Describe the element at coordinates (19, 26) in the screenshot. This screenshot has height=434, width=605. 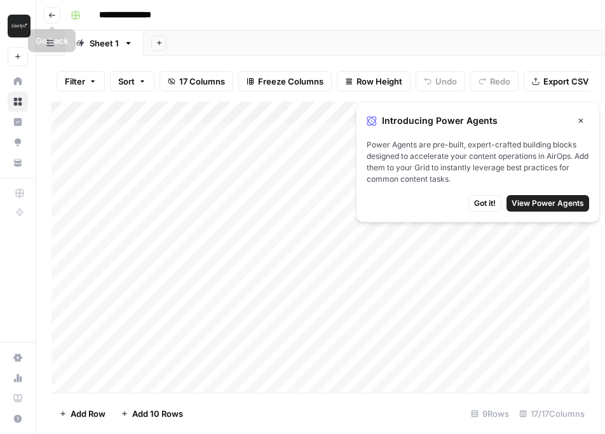
I see `img: Klaviyo Logo` at that location.